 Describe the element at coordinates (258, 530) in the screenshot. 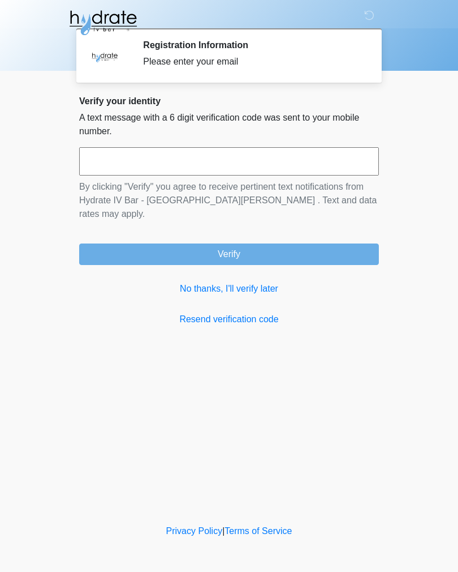

I see `a: Terms of Service` at that location.